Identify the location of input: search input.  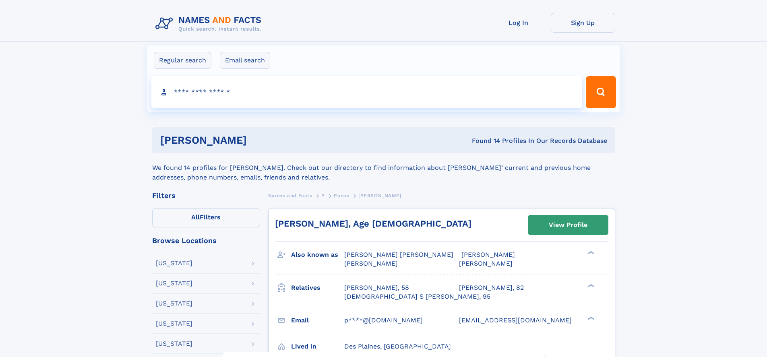
(367, 92).